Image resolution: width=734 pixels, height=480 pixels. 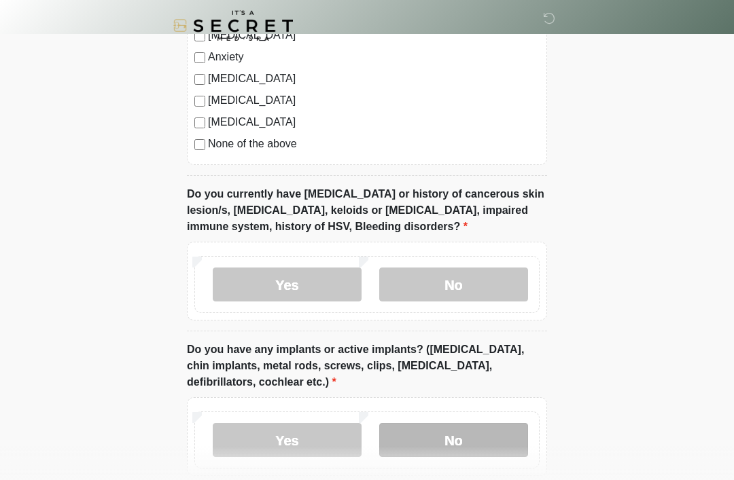 What do you see at coordinates (200, 58) in the screenshot?
I see `input: Anxiety` at bounding box center [200, 58].